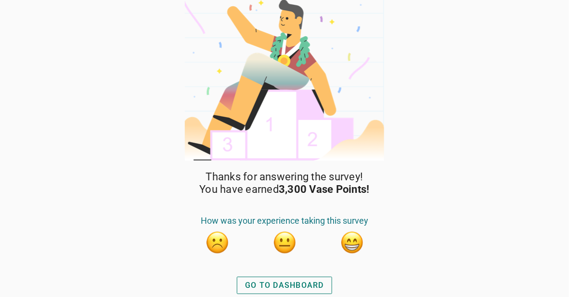 The height and width of the screenshot is (297, 569). I want to click on div: How was your experience taking this survey, so click(285, 223).